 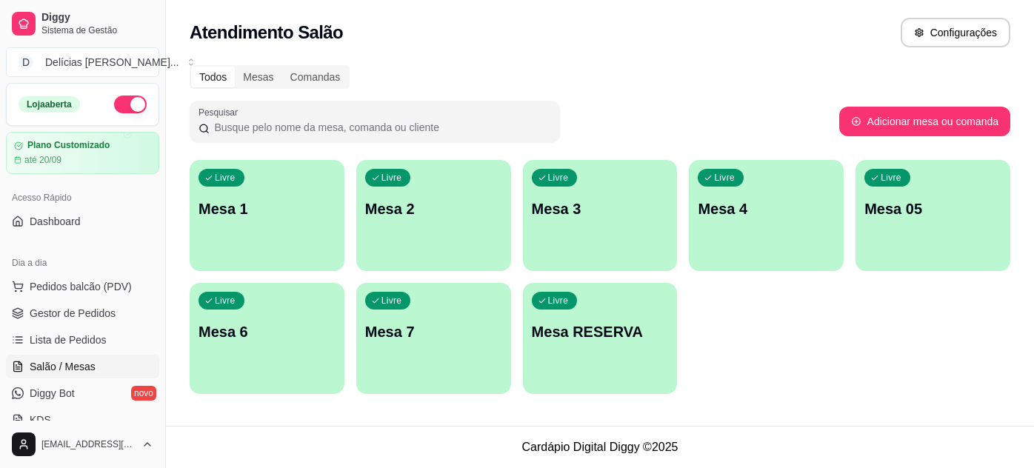 What do you see at coordinates (267, 338) in the screenshot?
I see `button: LivreMesa 6` at bounding box center [267, 338].